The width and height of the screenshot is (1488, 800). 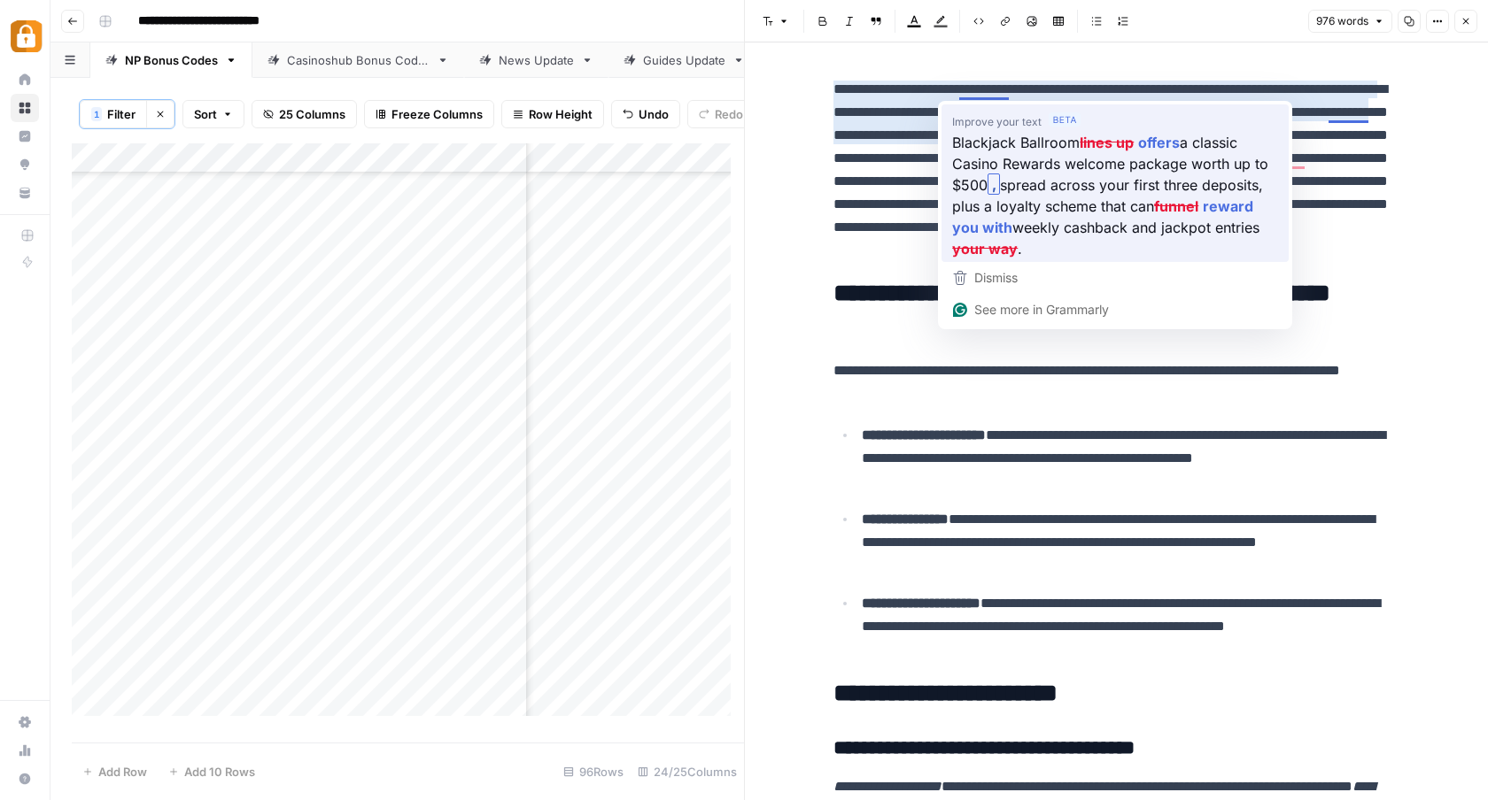 I want to click on div: 1, so click(x=97, y=114).